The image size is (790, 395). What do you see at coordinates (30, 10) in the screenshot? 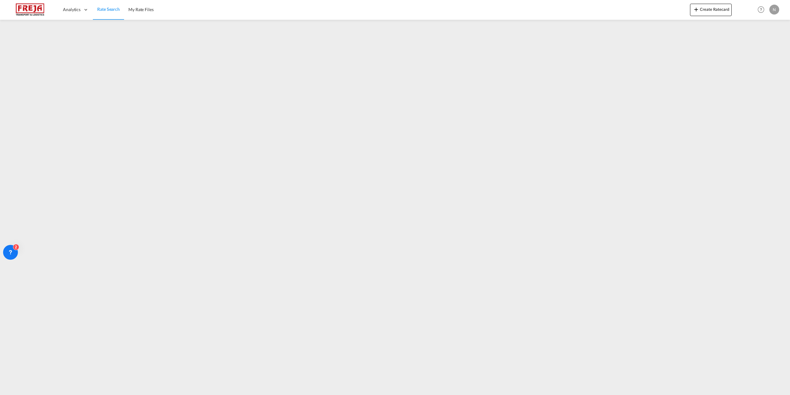
I see `img: 586607c025bf11f083711d99603023e7.png` at bounding box center [30, 10].